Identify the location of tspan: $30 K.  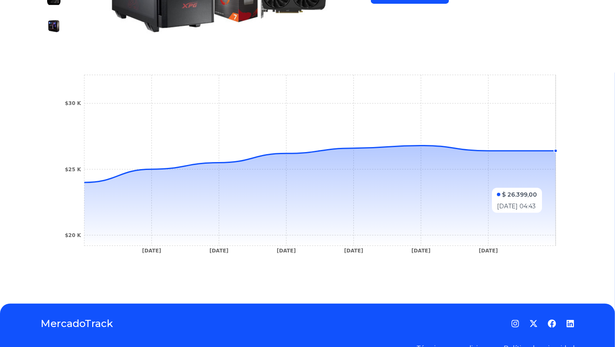
(73, 104).